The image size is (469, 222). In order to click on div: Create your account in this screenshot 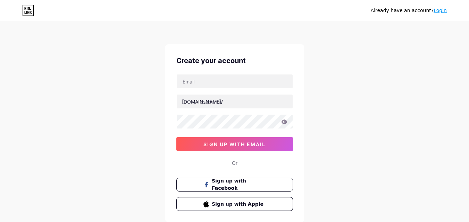, I will do `click(234, 61)`.